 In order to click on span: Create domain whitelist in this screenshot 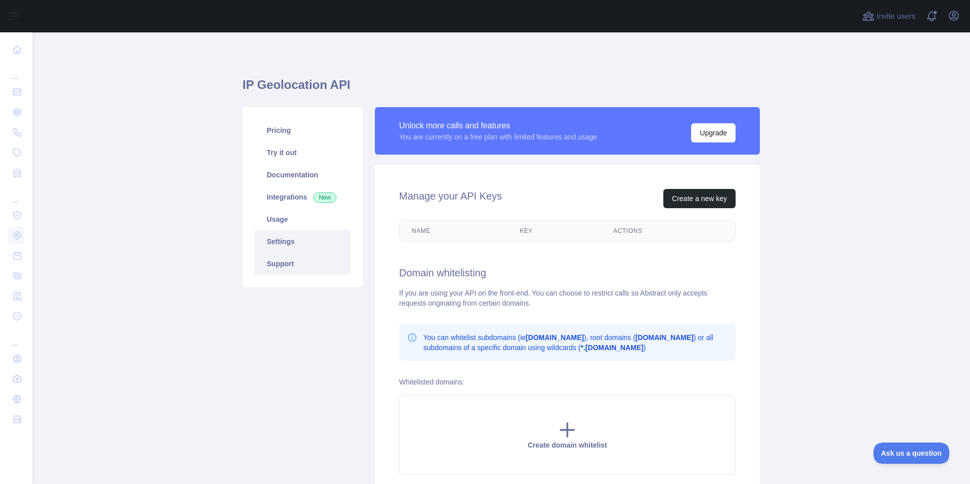, I will do `click(567, 445)`.